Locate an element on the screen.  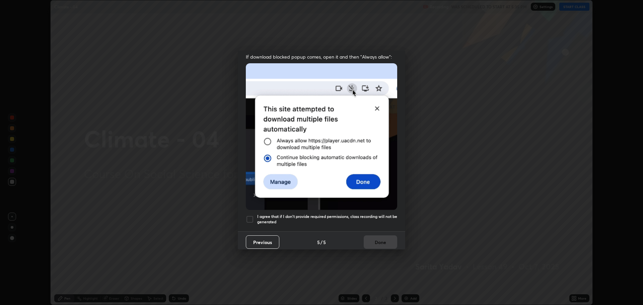
span: If download blocked popup comes, open it and then "Always allow": is located at coordinates (322, 57).